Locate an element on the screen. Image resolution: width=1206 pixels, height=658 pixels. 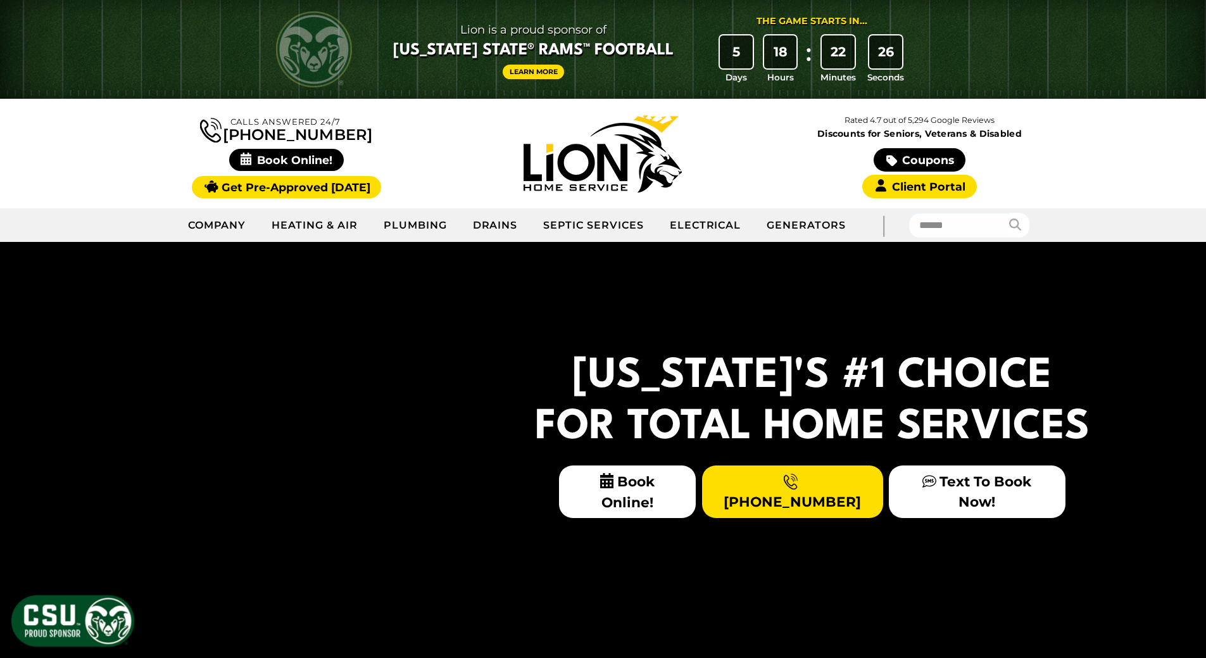
a: Client Portal is located at coordinates (919, 186).